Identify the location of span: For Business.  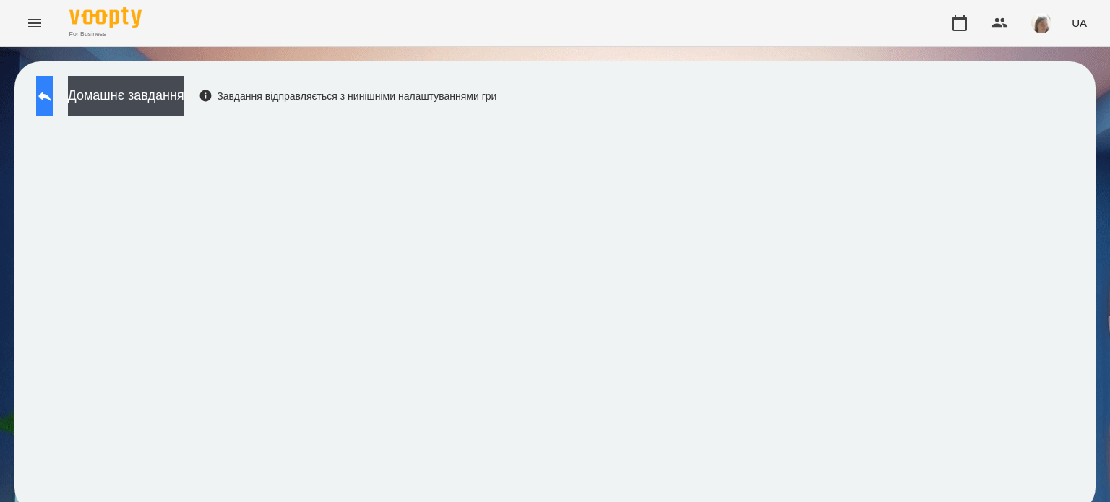
(105, 34).